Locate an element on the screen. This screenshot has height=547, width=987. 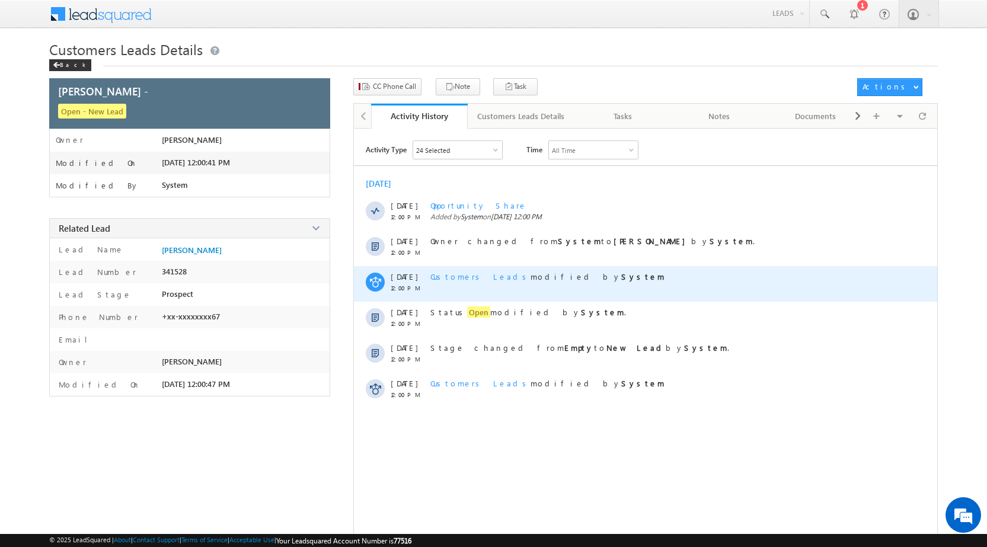
strong: Empty is located at coordinates (579, 347).